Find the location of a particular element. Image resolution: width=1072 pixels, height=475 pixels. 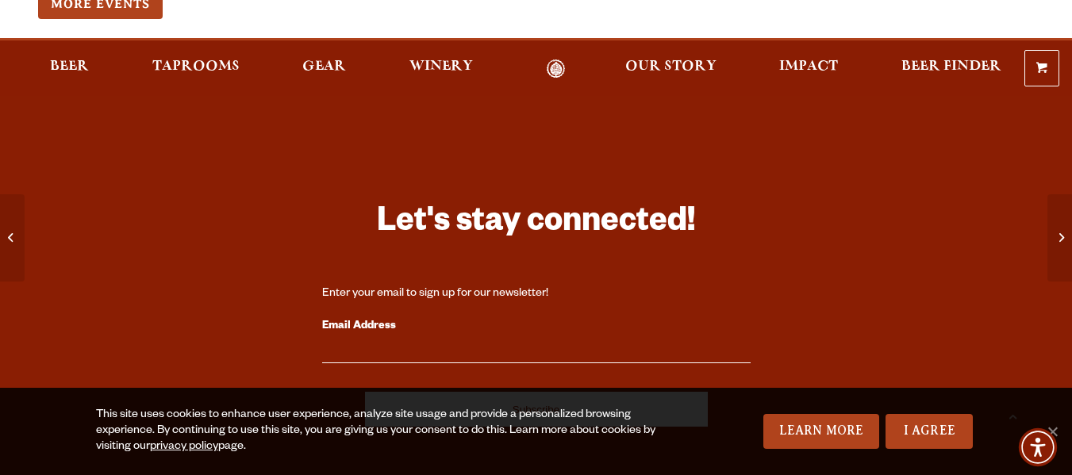

label: Email Address is located at coordinates (536, 327).